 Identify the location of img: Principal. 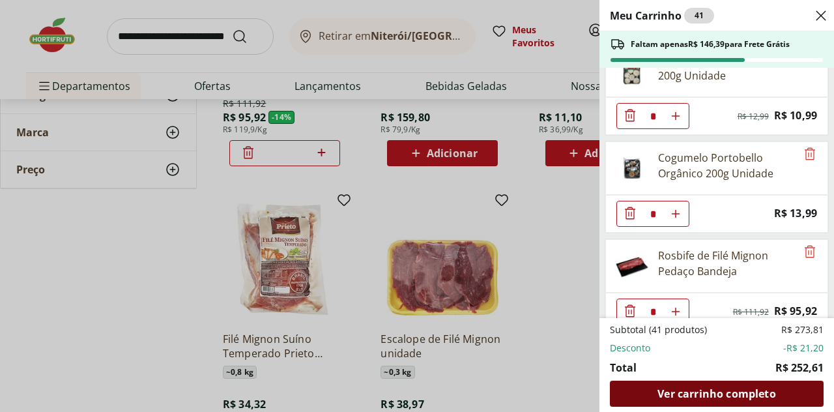
(632, 266).